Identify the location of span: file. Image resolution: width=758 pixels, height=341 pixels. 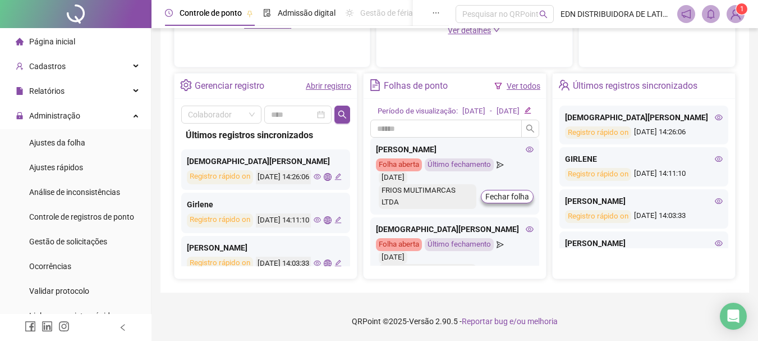
(20, 90).